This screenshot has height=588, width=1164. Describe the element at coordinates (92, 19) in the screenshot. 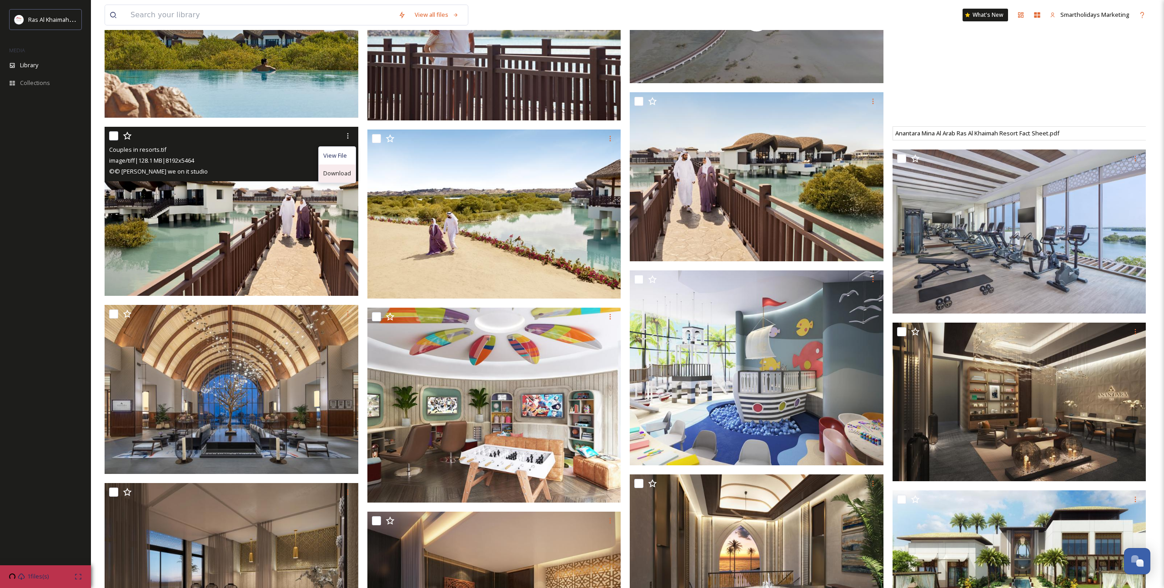

I see `span: Ras Al Khaimah Tourism Development Authority` at that location.